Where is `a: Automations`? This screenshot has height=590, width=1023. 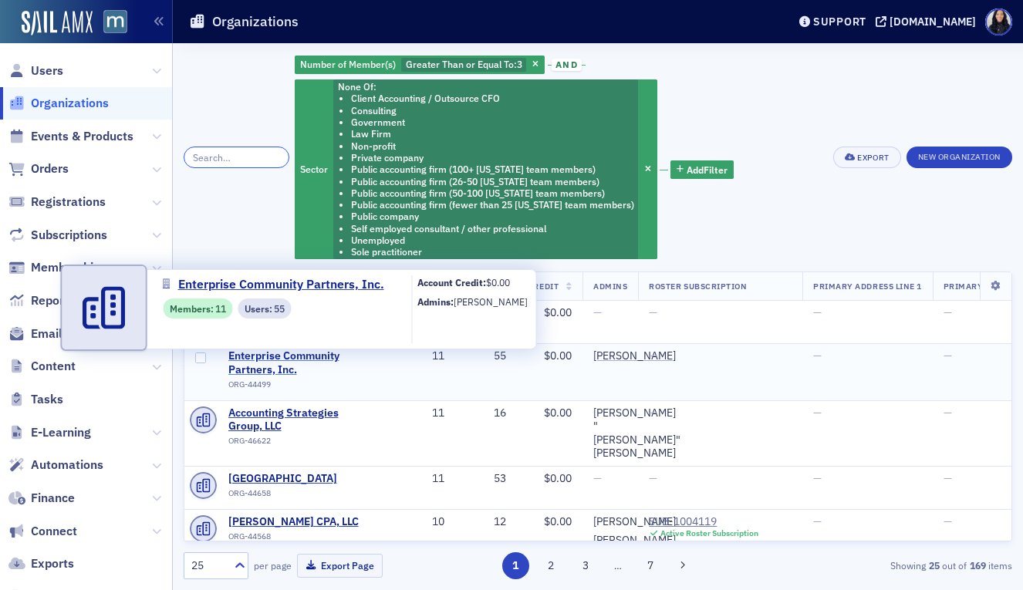 a: Automations is located at coordinates (56, 465).